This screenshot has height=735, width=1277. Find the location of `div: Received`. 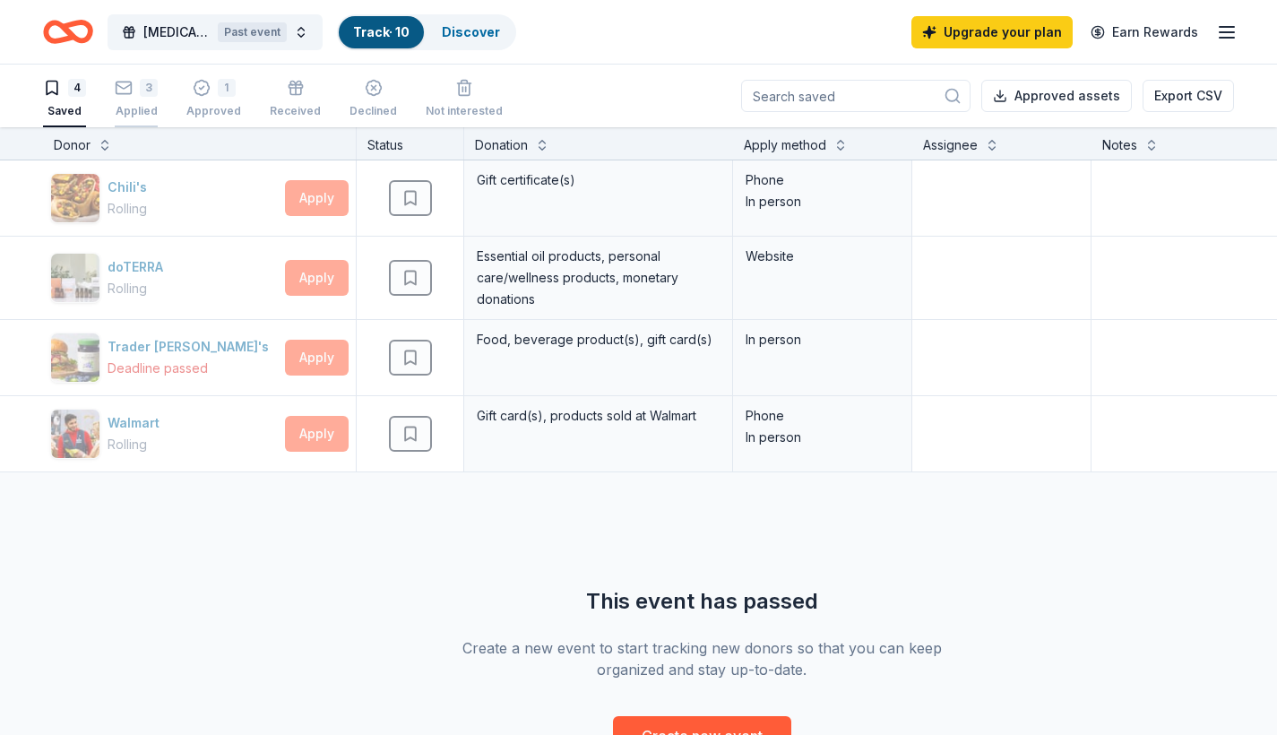

div: Received is located at coordinates (295, 111).